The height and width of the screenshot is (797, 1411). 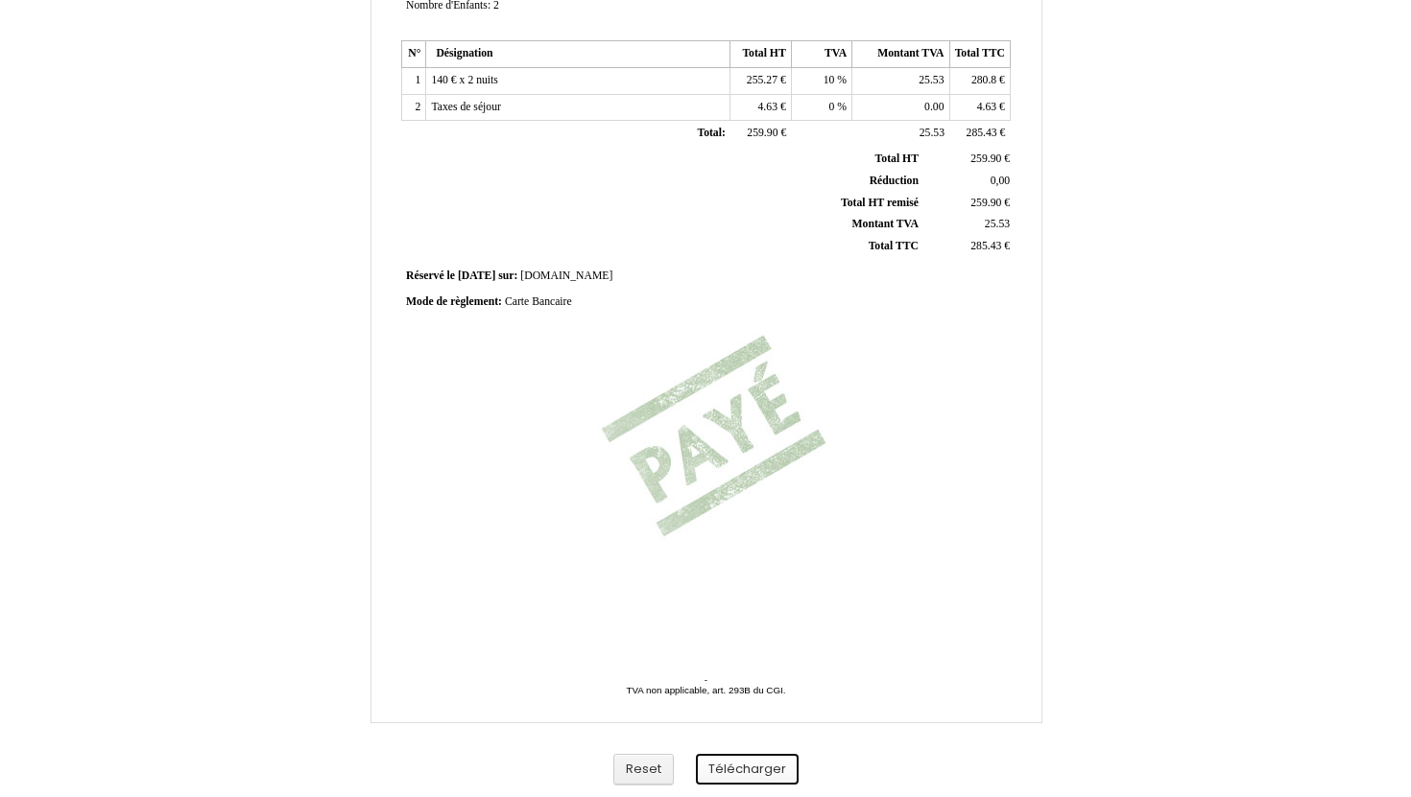 What do you see at coordinates (578, 55) in the screenshot?
I see `th: Désignation` at bounding box center [578, 55].